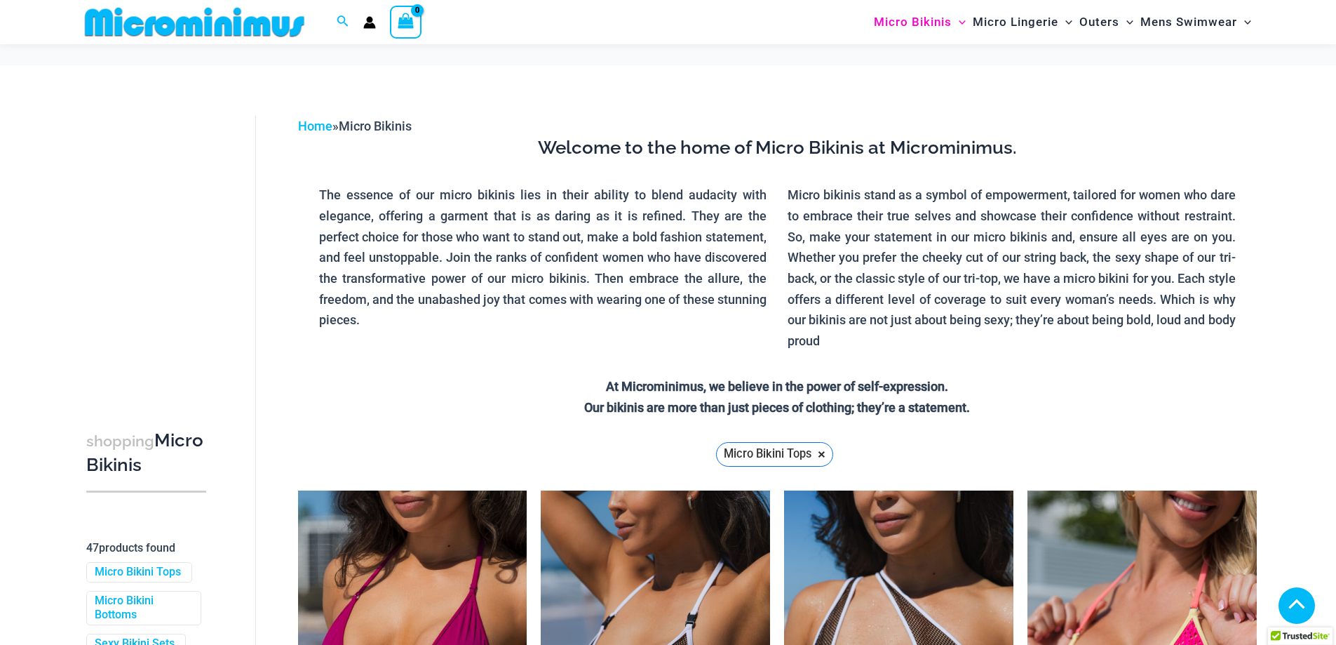  What do you see at coordinates (1012, 268) in the screenshot?
I see `p: Micro bikinis stand as a symbol of empowerment, tailored for women who dare to embrace their true...` at bounding box center [1012, 268].